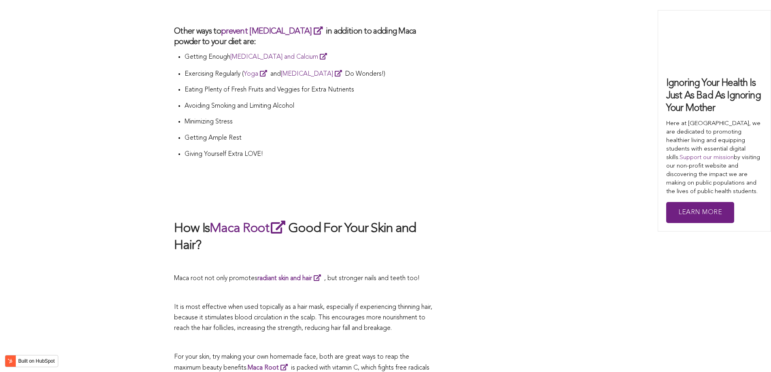 Image resolution: width=771 pixels, height=372 pixels. I want to click on span: It is most effective when used topically as a hair mask, especially if experiencing thinning hair..., so click(303, 317).